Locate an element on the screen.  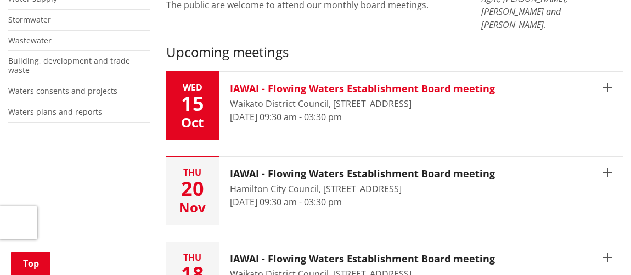
a: Wastewater is located at coordinates (30, 40).